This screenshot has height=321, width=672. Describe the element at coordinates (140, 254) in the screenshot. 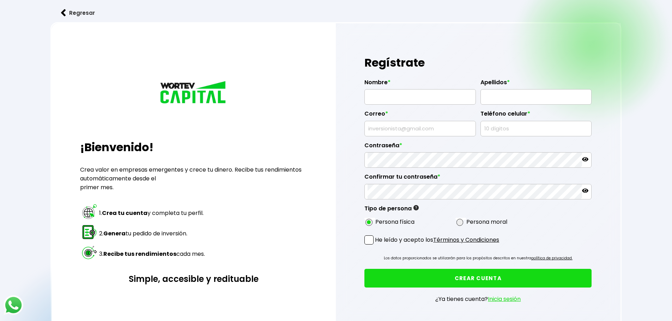

I see `strong: Recibe tus rendimientos` at that location.